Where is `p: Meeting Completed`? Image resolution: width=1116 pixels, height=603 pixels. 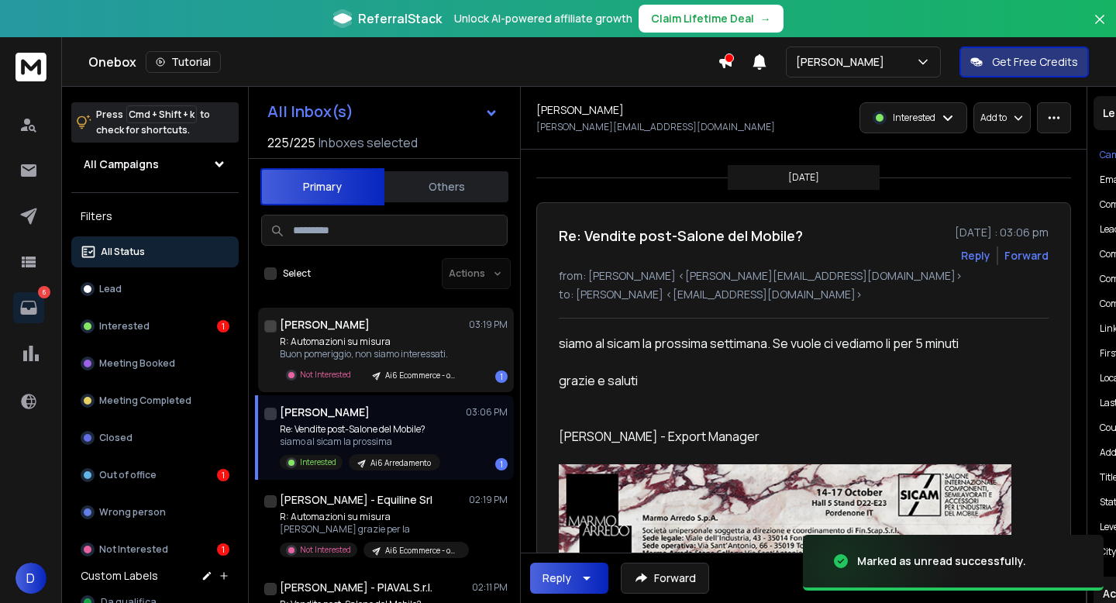 p: Meeting Completed is located at coordinates (145, 401).